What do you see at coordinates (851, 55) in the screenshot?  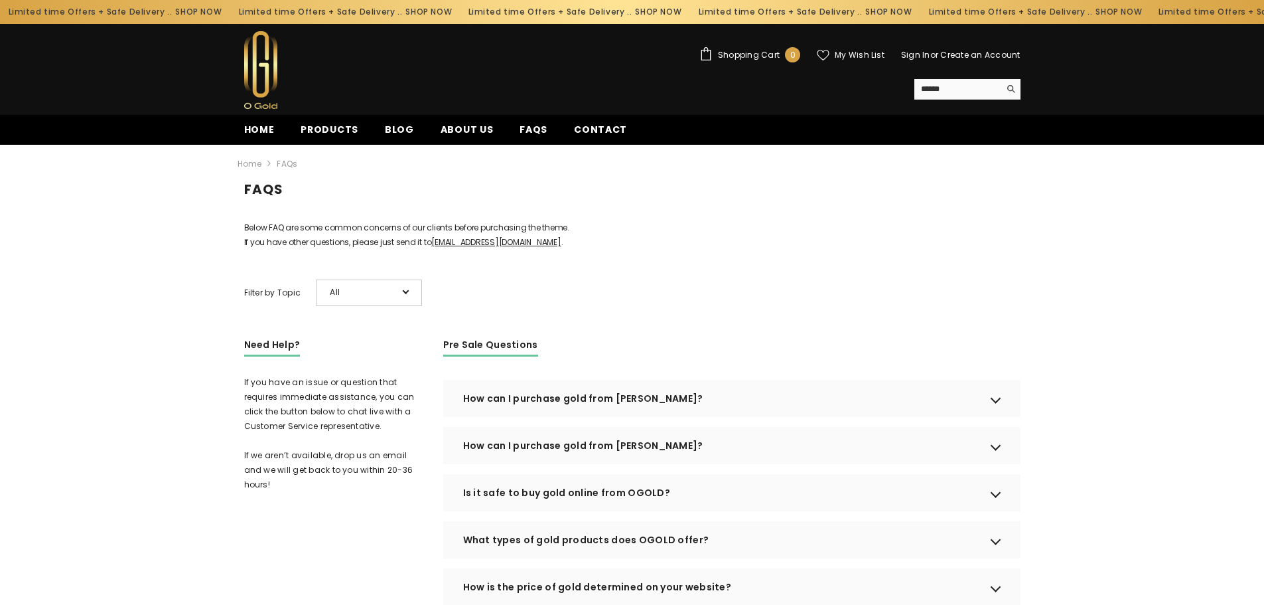 I see `a: My Wish List` at bounding box center [851, 55].